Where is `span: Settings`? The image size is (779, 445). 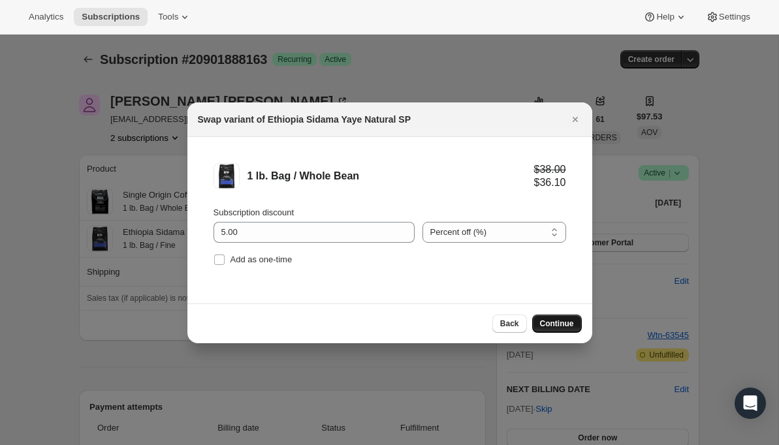
span: Settings is located at coordinates (734, 17).